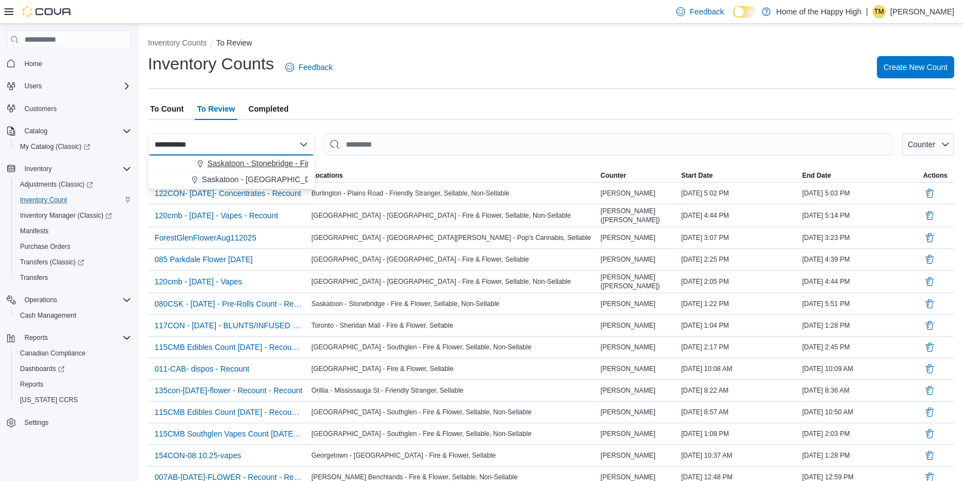 The image size is (963, 481). I want to click on img: Cova, so click(47, 12).